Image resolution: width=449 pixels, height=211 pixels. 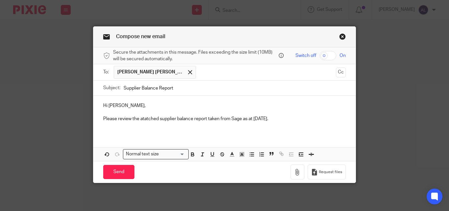 I want to click on button: Request files, so click(x=327, y=172).